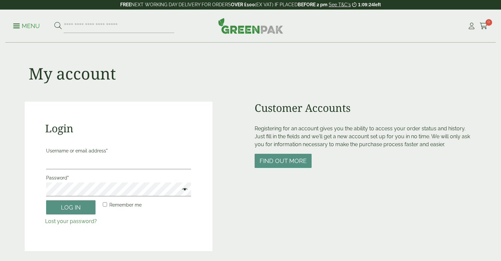 Image resolution: width=501 pixels, height=261 pixels. I want to click on a: 0, so click(484, 26).